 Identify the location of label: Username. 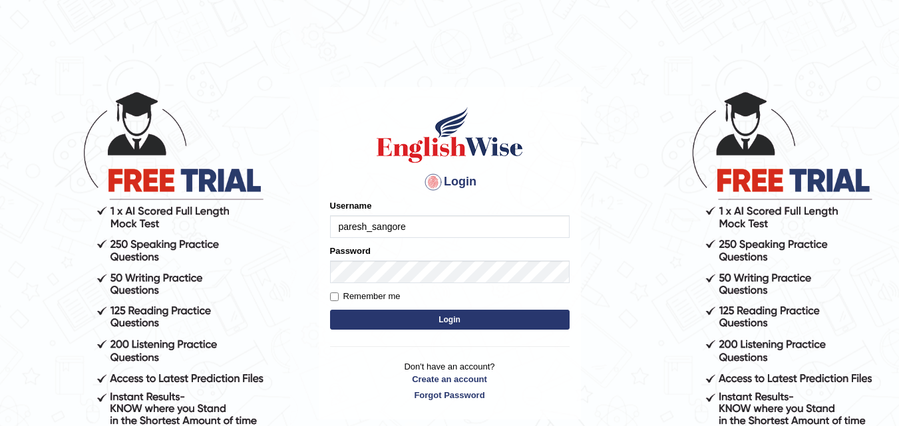
(351, 206).